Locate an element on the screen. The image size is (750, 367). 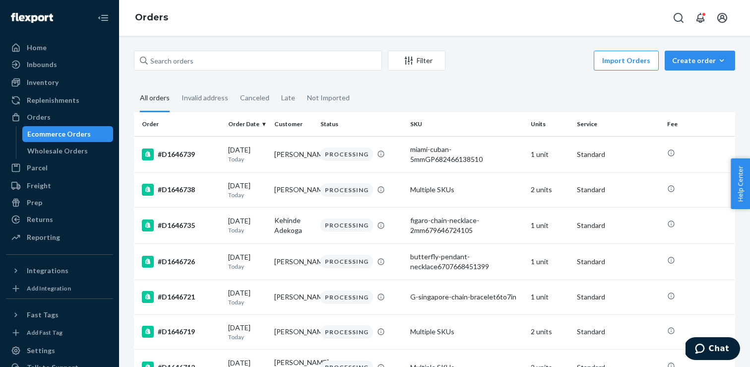
span: Chat is located at coordinates (33, 11).